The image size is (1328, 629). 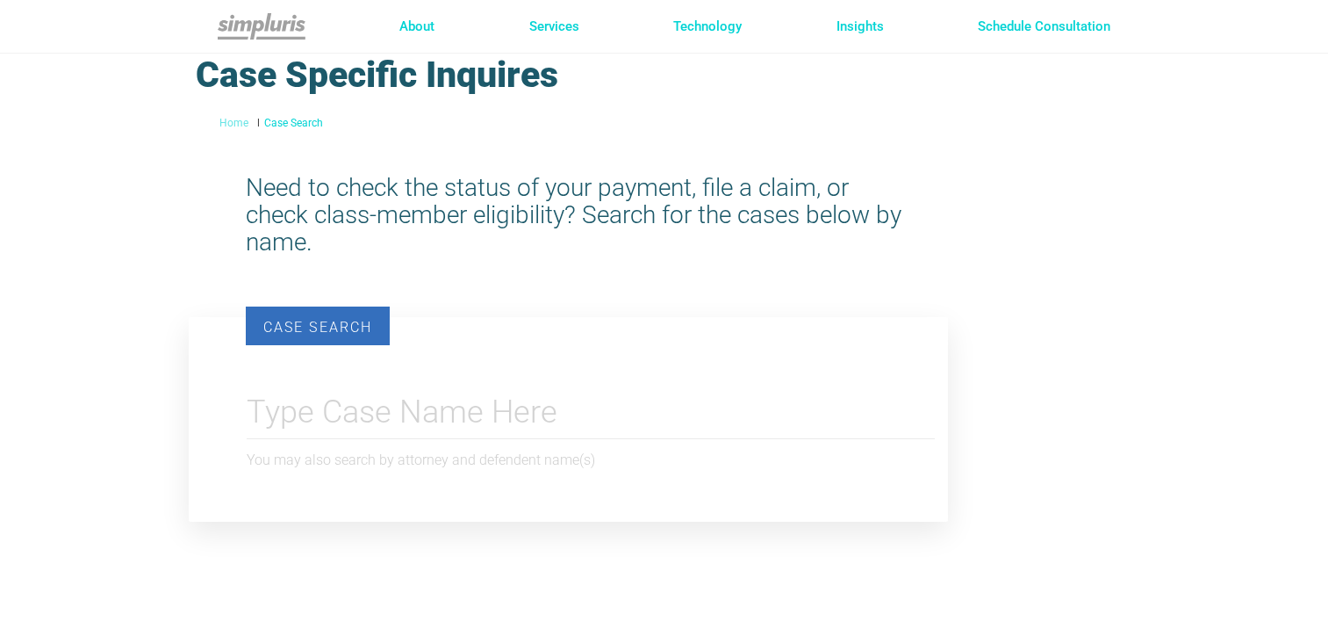 I want to click on div: You may also search by attorney and defendent name(s), so click(x=591, y=459).